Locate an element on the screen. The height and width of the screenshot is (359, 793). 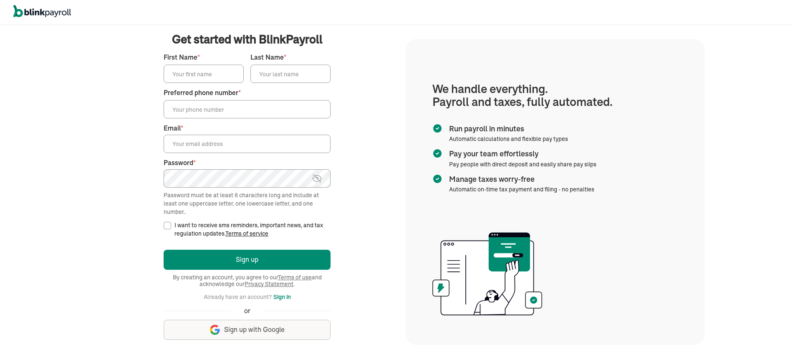
input: Your email address is located at coordinates (247, 144).